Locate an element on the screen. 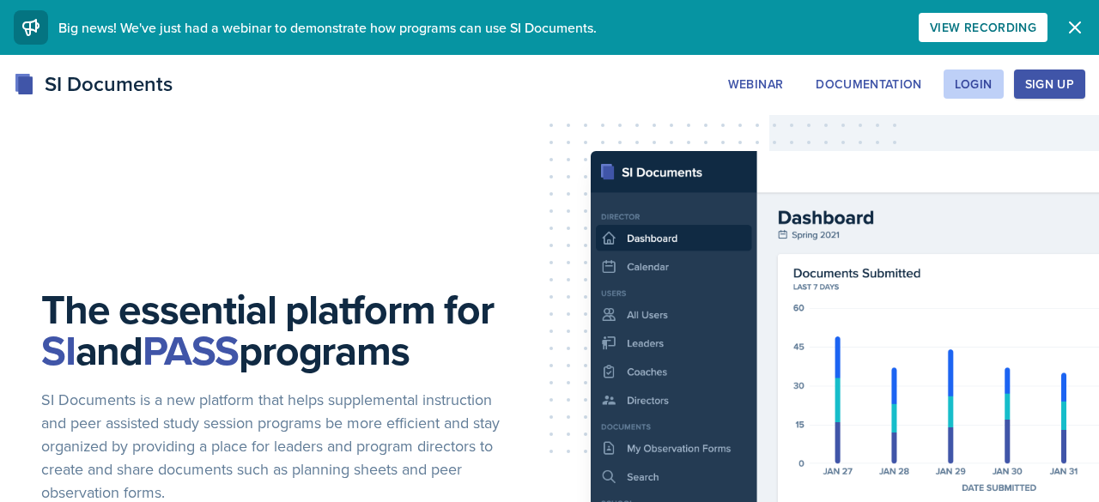 The image size is (1099, 502). button: Login is located at coordinates (974, 84).